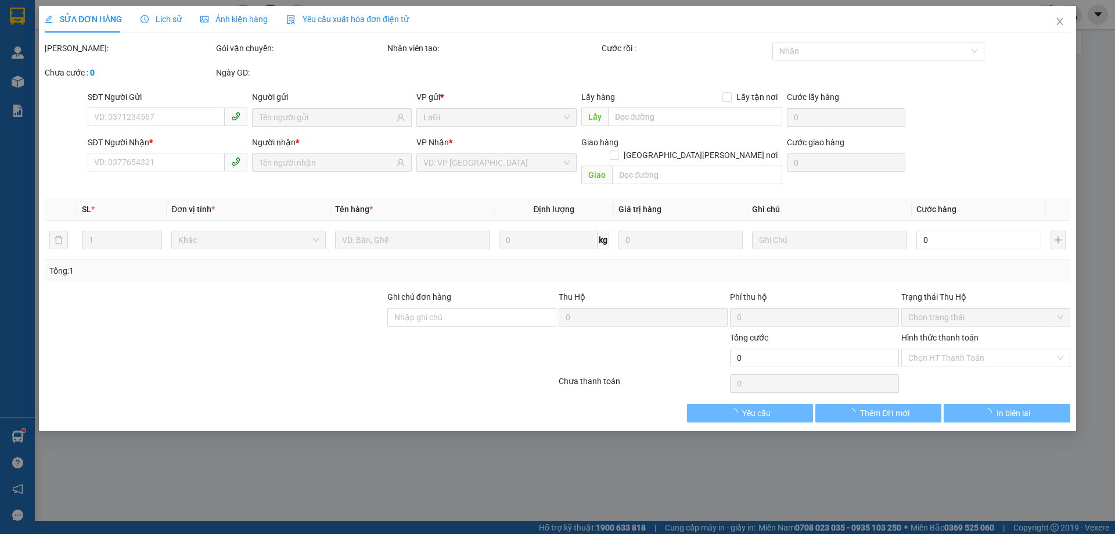  I want to click on div: Người gửi, so click(332, 97).